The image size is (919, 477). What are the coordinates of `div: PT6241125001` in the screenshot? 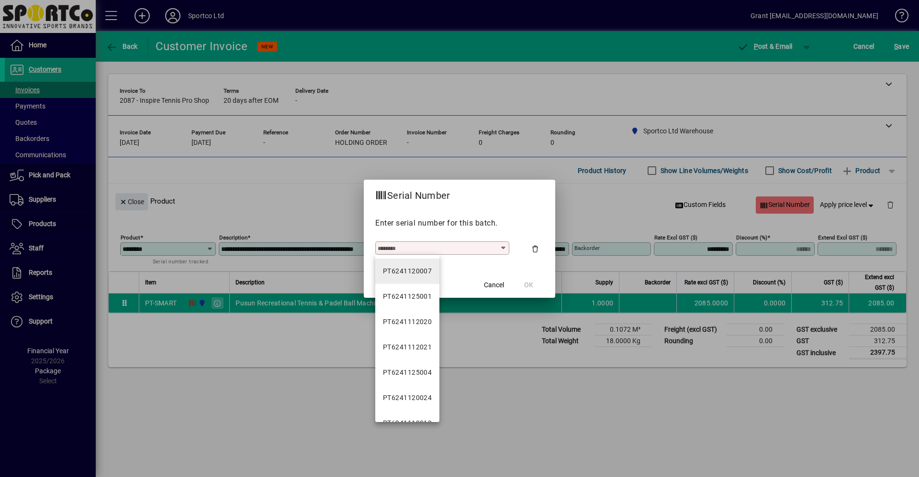 It's located at (407, 297).